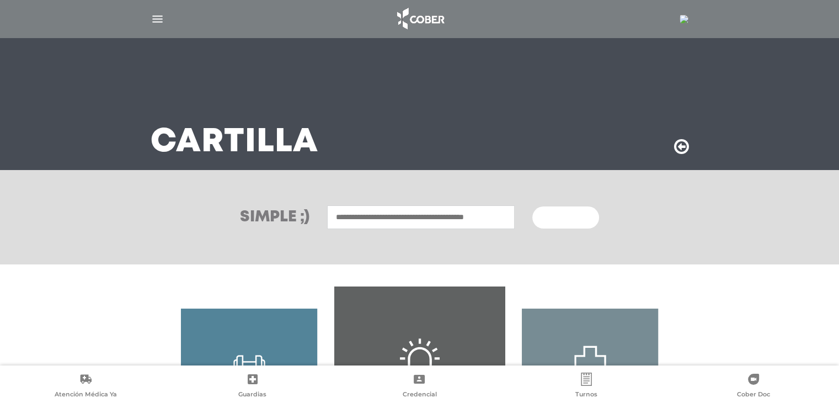 Image resolution: width=839 pixels, height=403 pixels. What do you see at coordinates (586, 386) in the screenshot?
I see `a: Turnos` at bounding box center [586, 386].